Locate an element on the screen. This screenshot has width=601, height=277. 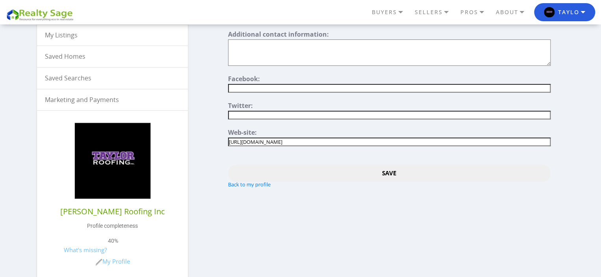
img: REALTY SAGE is located at coordinates (41, 15).